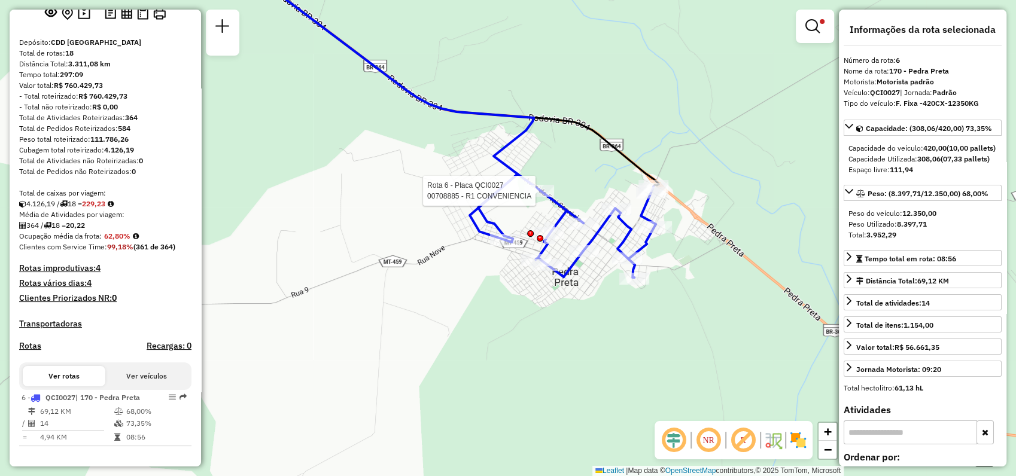  Describe the element at coordinates (928, 92) in the screenshot. I see `span: | Jornada:` at that location.